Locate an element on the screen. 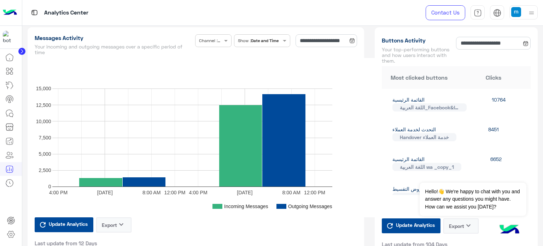 This screenshot has height=246, width=543. text: Incoming Messages is located at coordinates (246, 206).